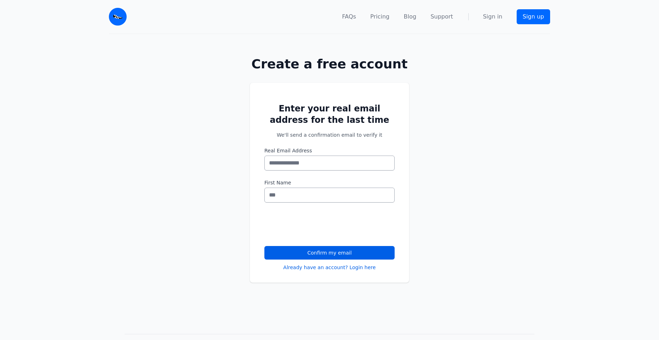  Describe the element at coordinates (329, 150) in the screenshot. I see `label: Real Email Address` at that location.